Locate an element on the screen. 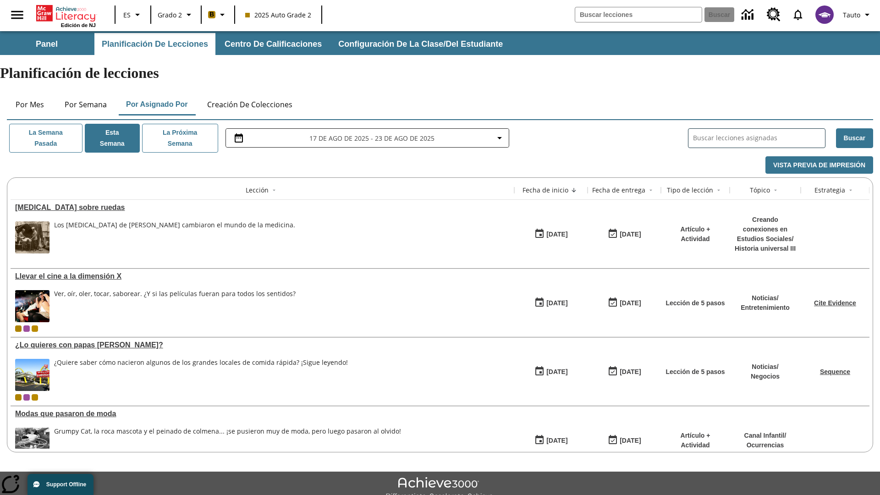 The image size is (880, 495). button: Centro de calificaciones is located at coordinates (273, 44).